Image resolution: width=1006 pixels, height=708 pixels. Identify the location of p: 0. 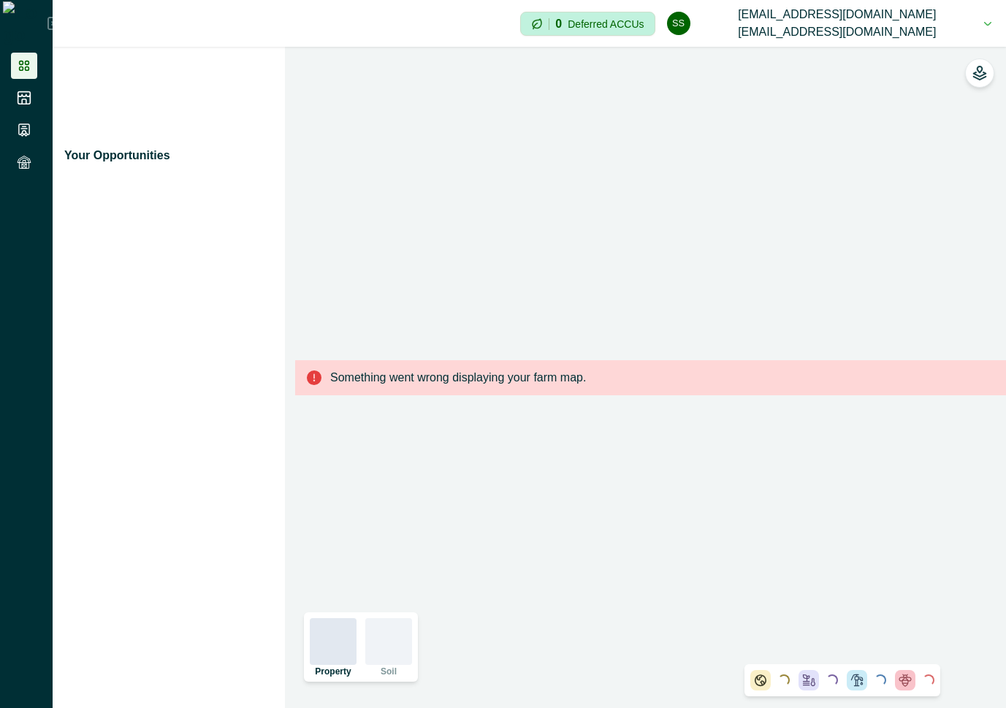
(558, 24).